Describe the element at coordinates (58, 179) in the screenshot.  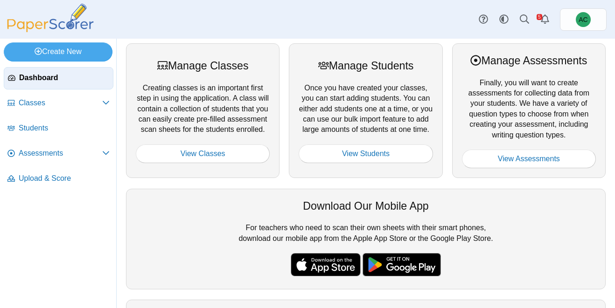
I see `a: Upload & Score` at that location.